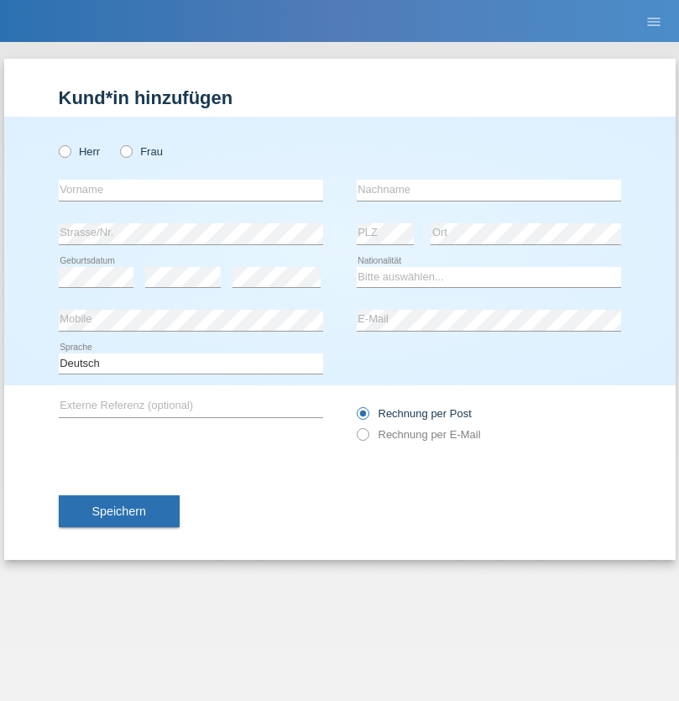 The width and height of the screenshot is (679, 701). Describe the element at coordinates (414, 413) in the screenshot. I see `label: Rechnung per Post` at that location.